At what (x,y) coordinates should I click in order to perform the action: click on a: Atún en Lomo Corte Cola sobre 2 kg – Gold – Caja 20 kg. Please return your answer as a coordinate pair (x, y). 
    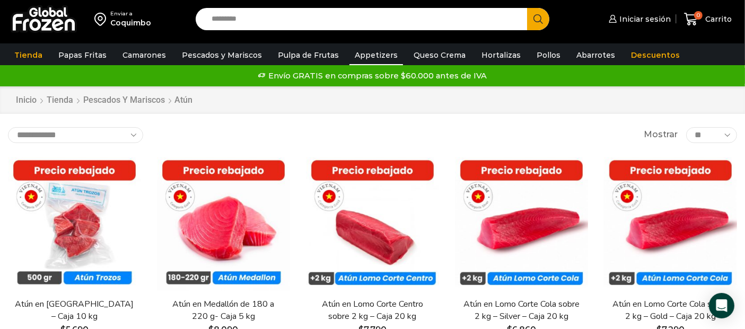
    Looking at the image, I should click on (671, 311).